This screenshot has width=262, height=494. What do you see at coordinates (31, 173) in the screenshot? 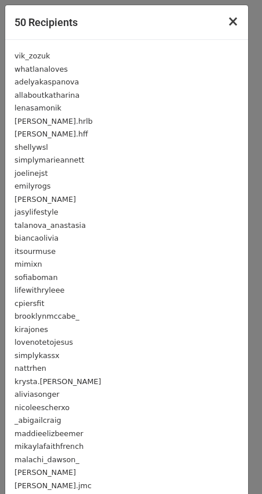
I see `small: joelinejst` at bounding box center [31, 173].